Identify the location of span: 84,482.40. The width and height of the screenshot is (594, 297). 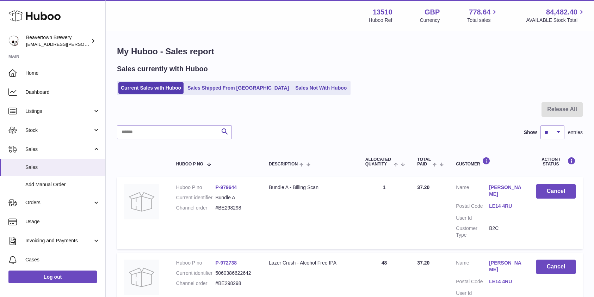
(562, 12).